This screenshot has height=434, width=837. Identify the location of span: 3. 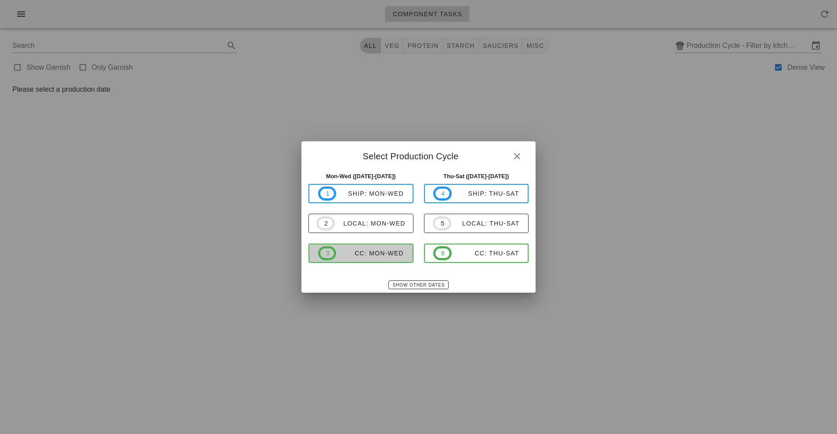
(327, 253).